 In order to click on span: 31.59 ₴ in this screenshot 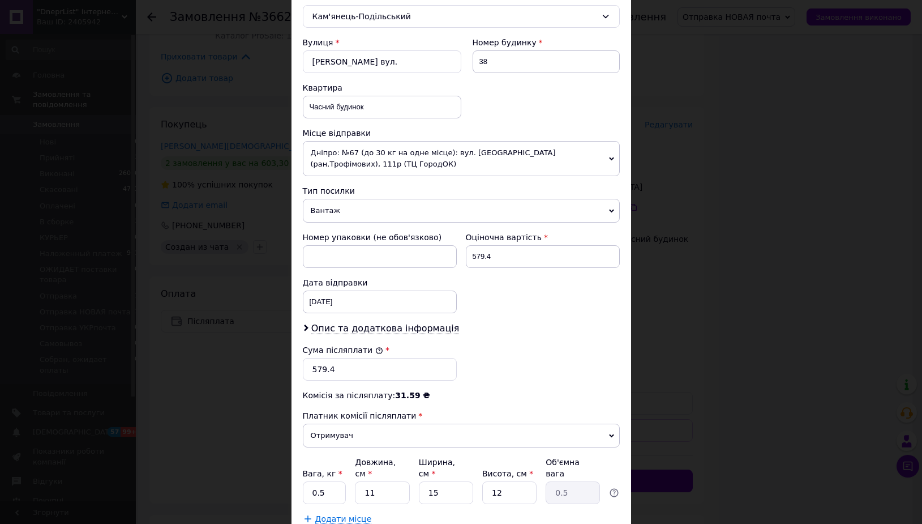, I will do `click(412, 395)`.